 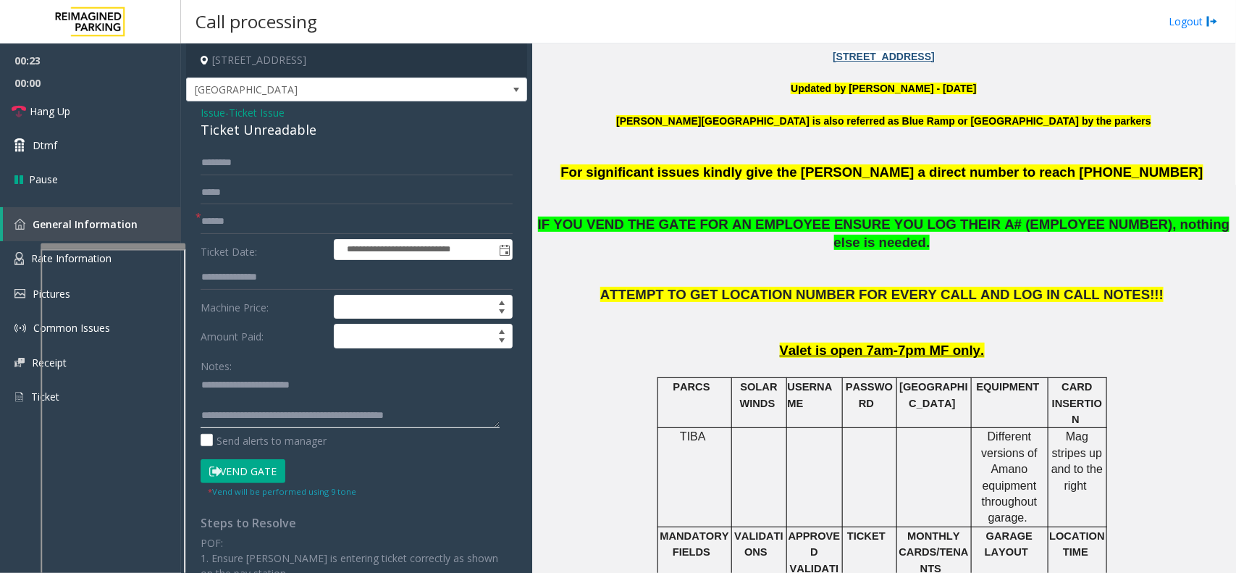 What do you see at coordinates (45, 145) in the screenshot?
I see `span: Dtmf` at bounding box center [45, 145].